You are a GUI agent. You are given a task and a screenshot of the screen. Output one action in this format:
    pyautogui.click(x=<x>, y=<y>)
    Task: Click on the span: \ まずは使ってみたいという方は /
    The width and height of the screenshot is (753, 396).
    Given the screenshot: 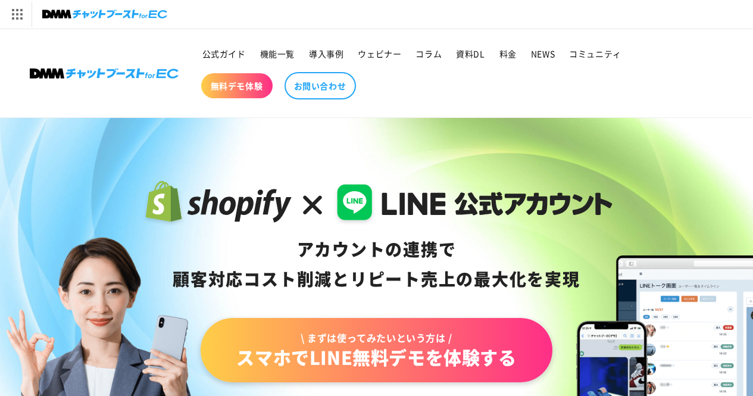 What is the action you would take?
    pyautogui.click(x=376, y=338)
    